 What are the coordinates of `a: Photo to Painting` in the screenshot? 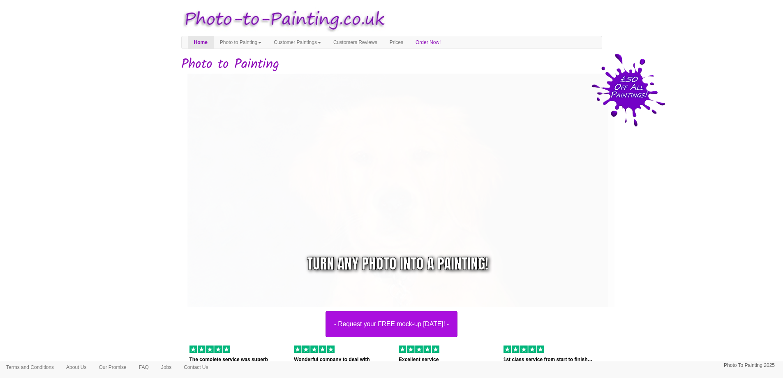 It's located at (241, 42).